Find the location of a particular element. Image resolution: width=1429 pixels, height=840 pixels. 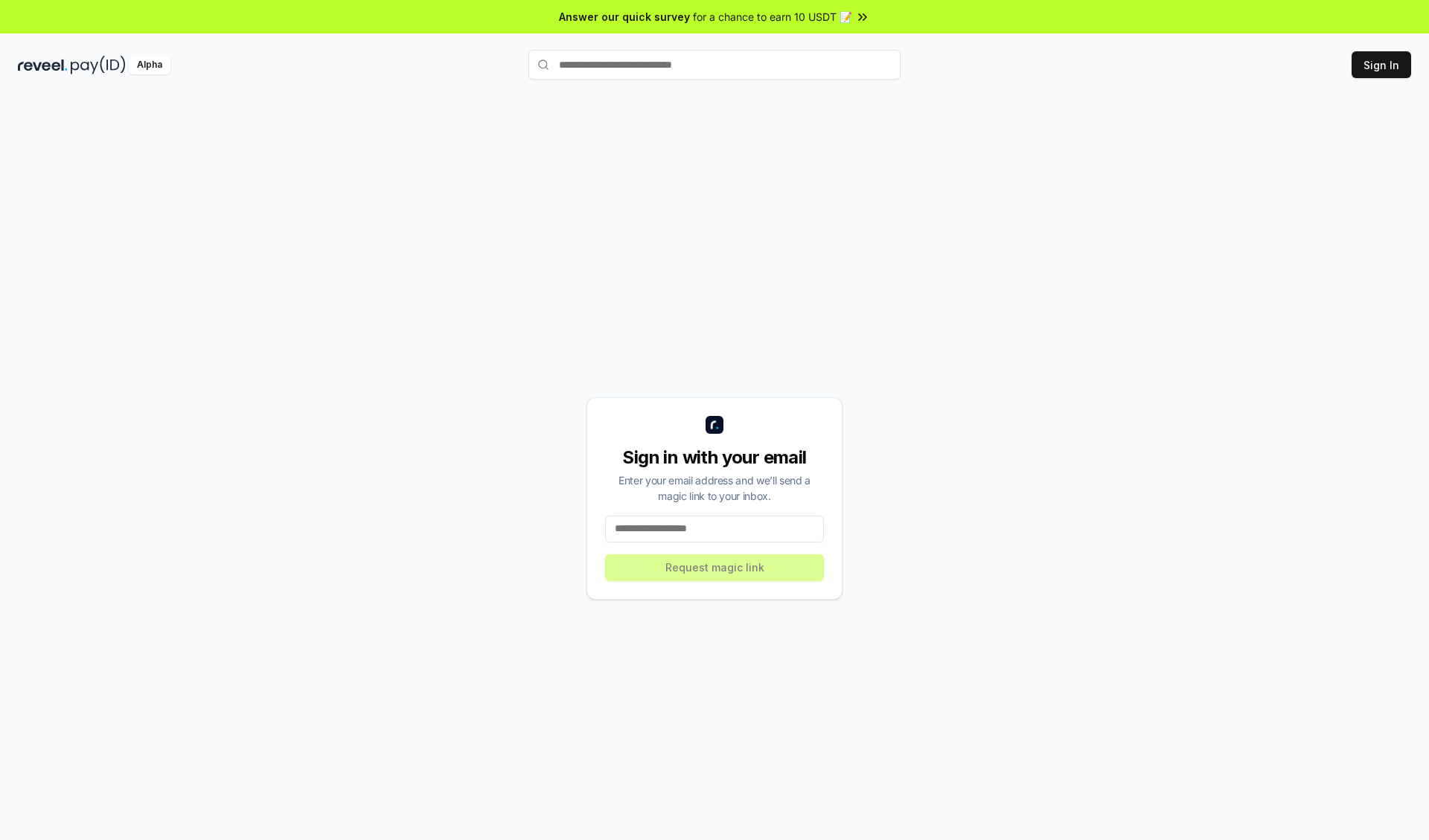

img: pay_id is located at coordinates (99, 65).